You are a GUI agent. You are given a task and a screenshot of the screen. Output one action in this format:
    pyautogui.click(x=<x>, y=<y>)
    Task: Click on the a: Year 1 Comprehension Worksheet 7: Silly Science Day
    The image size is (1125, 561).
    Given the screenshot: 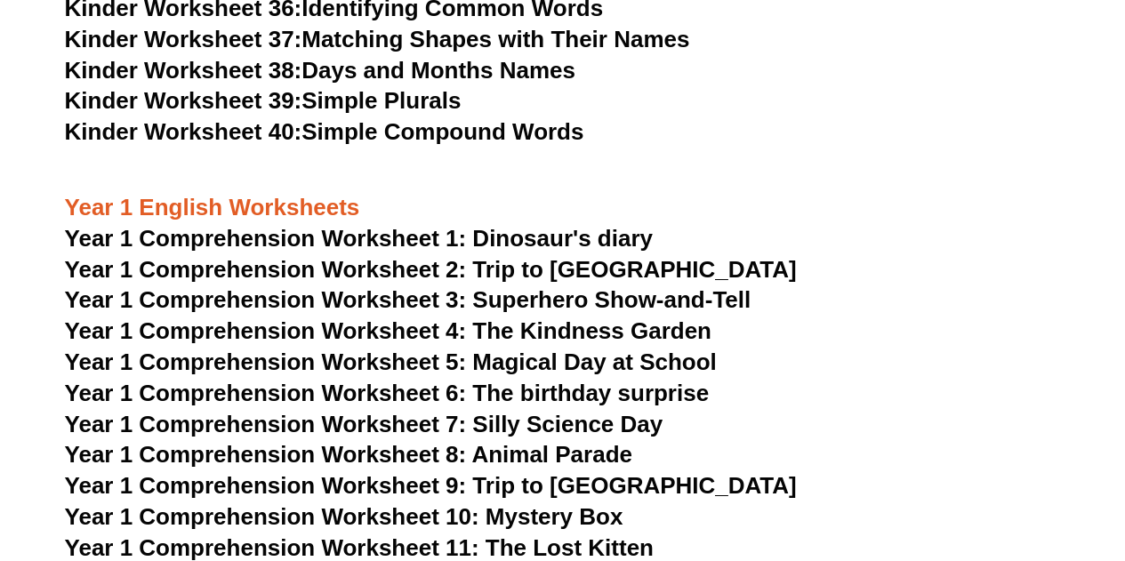 What is the action you would take?
    pyautogui.click(x=364, y=424)
    